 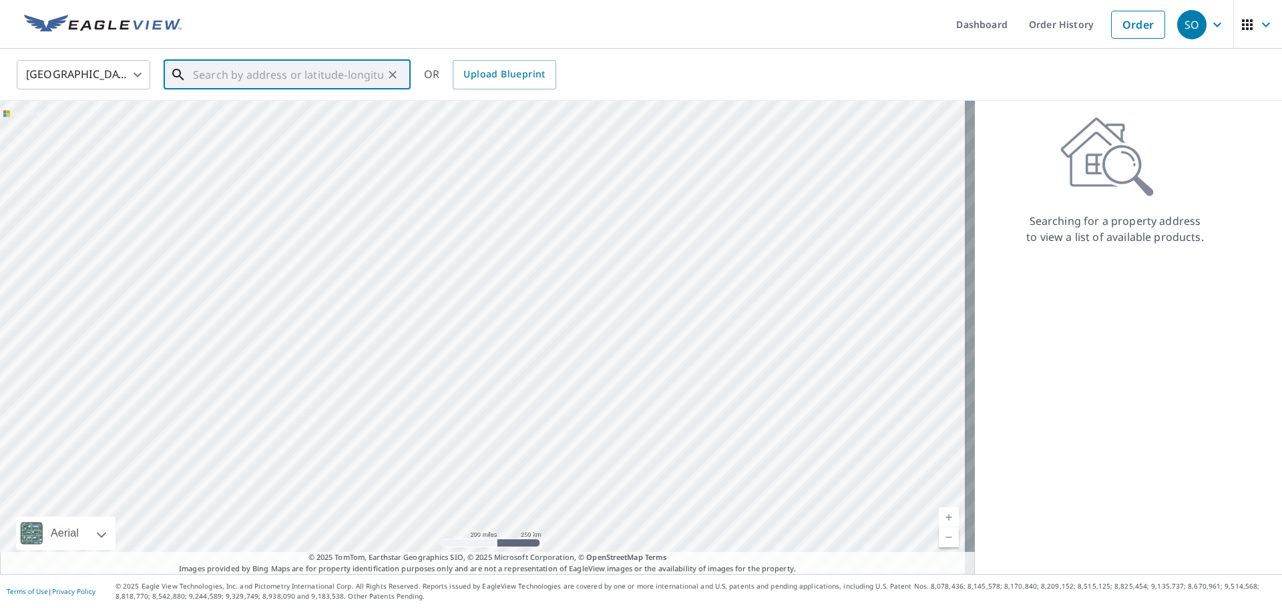 I want to click on a: Current Level 5, Zoom In, so click(x=949, y=518).